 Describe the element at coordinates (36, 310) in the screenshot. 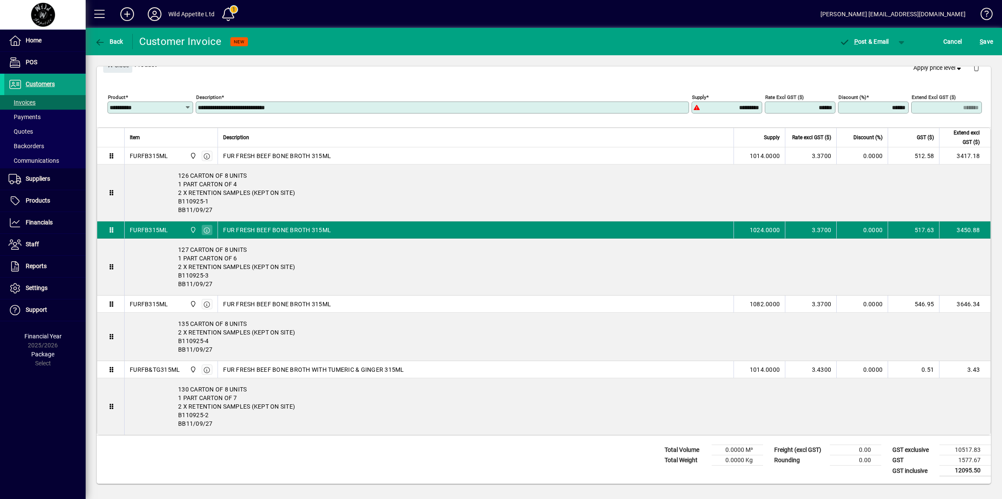

I see `span: Support` at that location.